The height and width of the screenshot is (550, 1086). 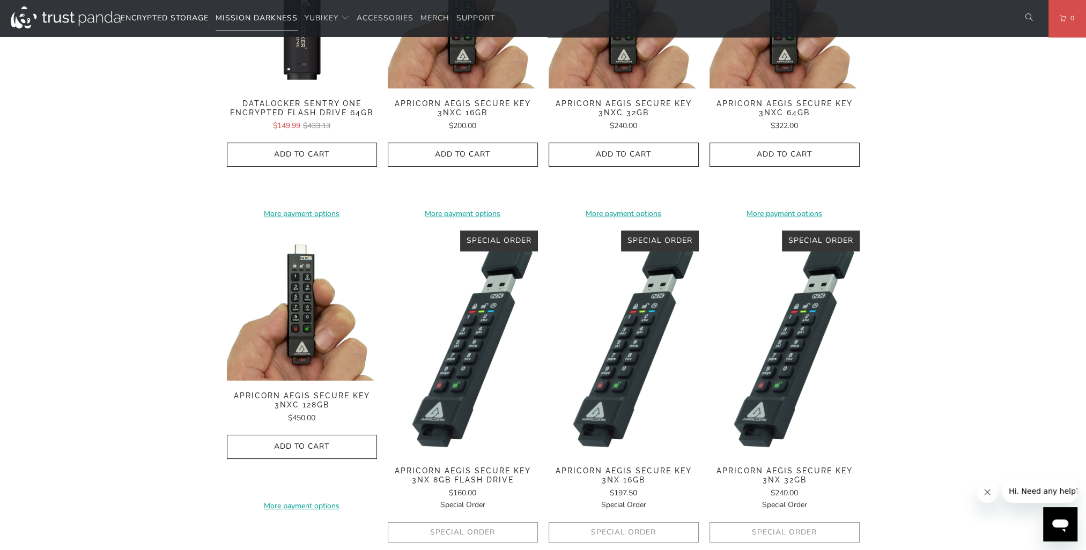 I want to click on span: Apricorn Aegis Secure Key 3NXC 16GB, so click(x=463, y=108).